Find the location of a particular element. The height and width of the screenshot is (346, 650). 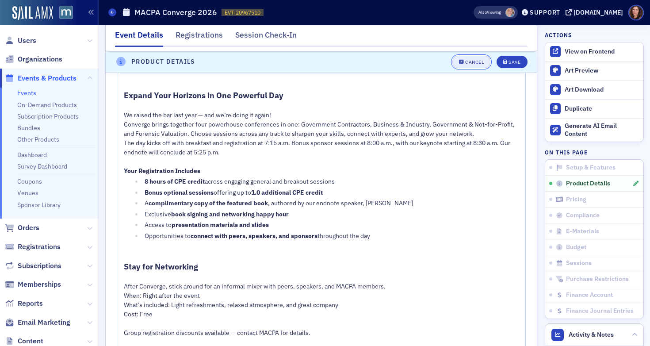

span: Organizations is located at coordinates (40, 59).